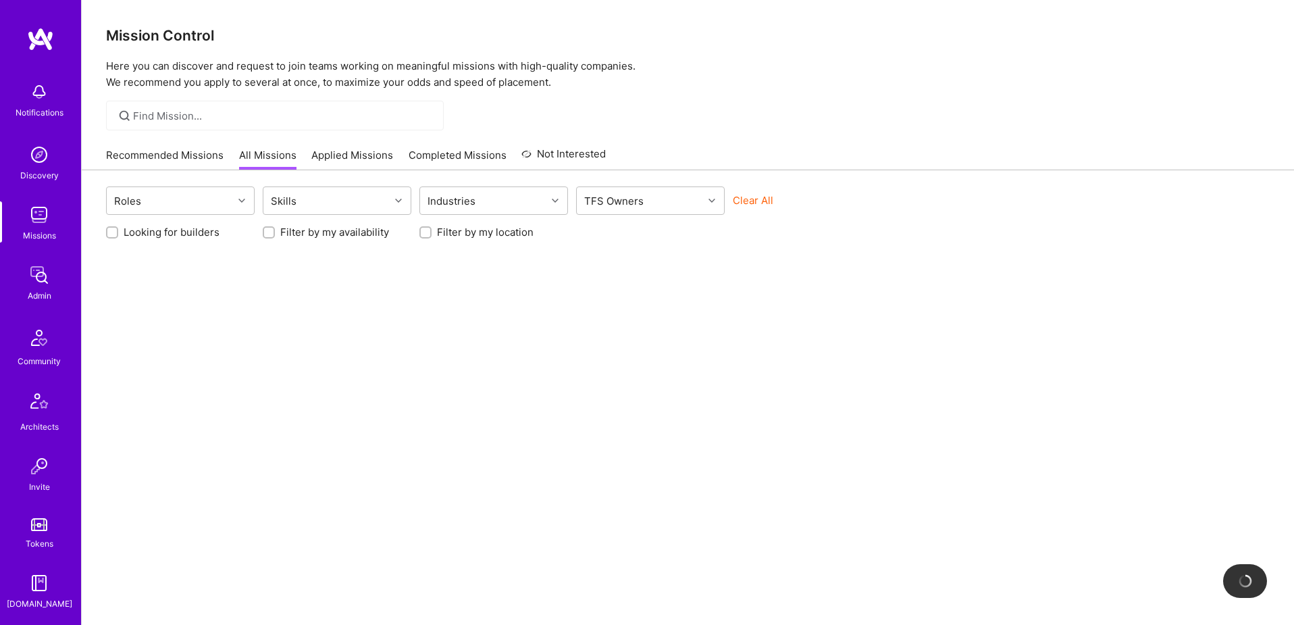 This screenshot has width=1294, height=625. Describe the element at coordinates (457, 159) in the screenshot. I see `a: Completed Missions` at that location.